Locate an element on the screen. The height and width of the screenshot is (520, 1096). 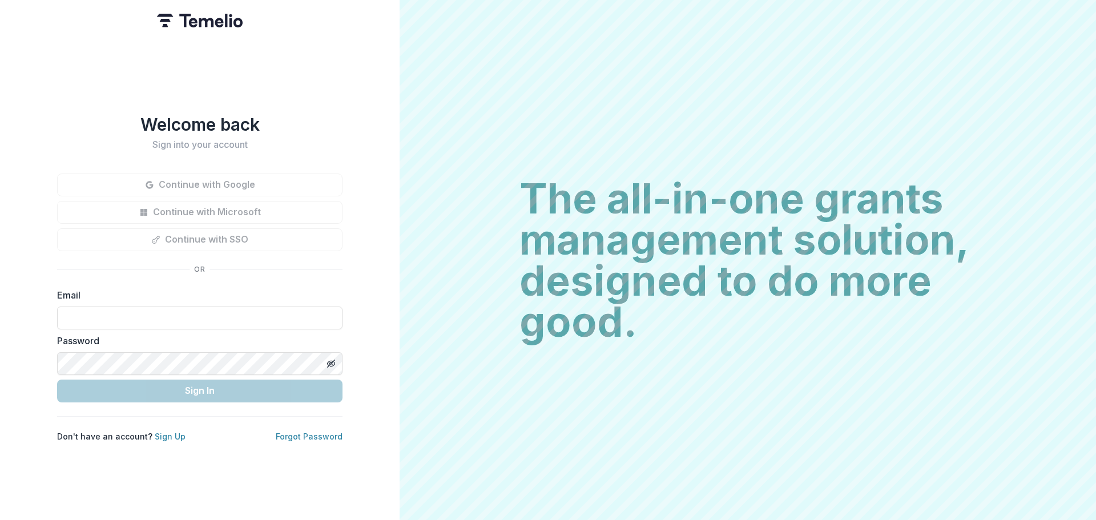
img: Temelio is located at coordinates (200, 21).